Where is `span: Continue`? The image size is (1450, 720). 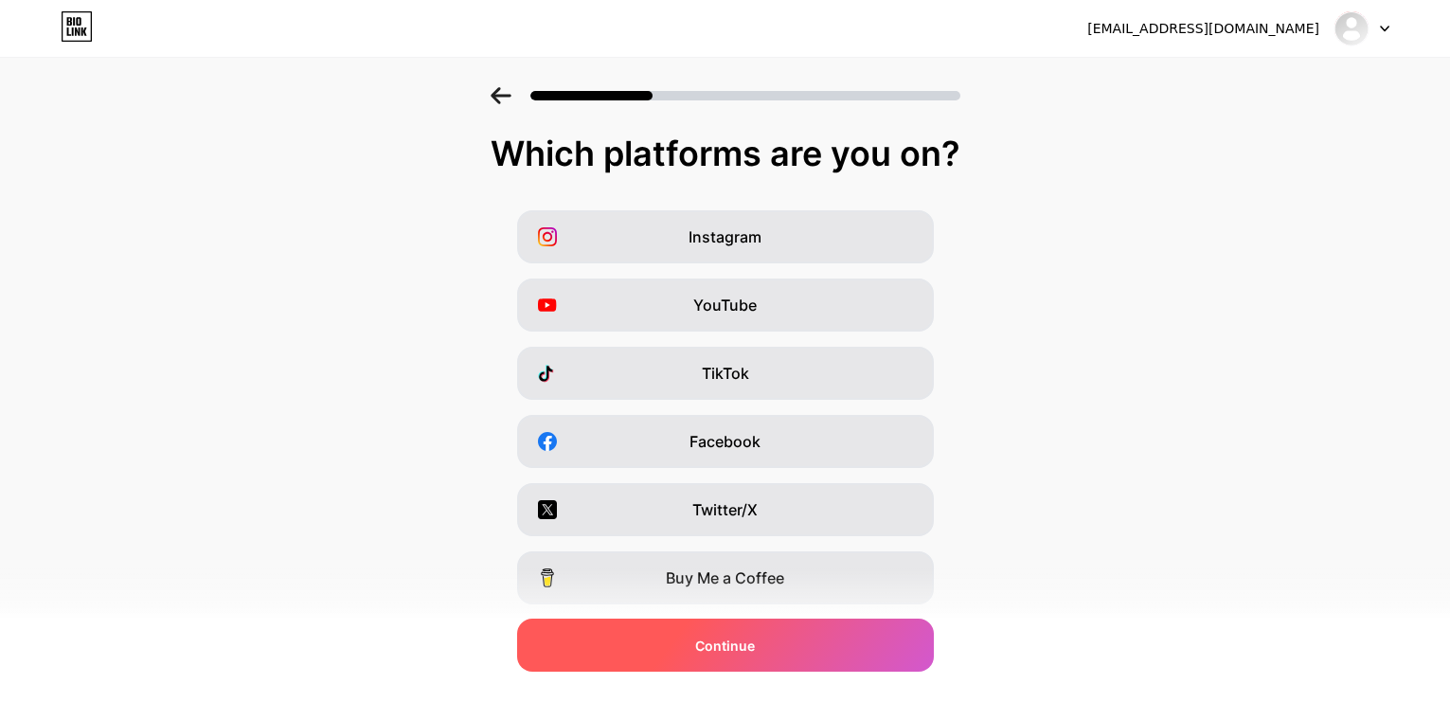
span: Continue is located at coordinates (725, 645).